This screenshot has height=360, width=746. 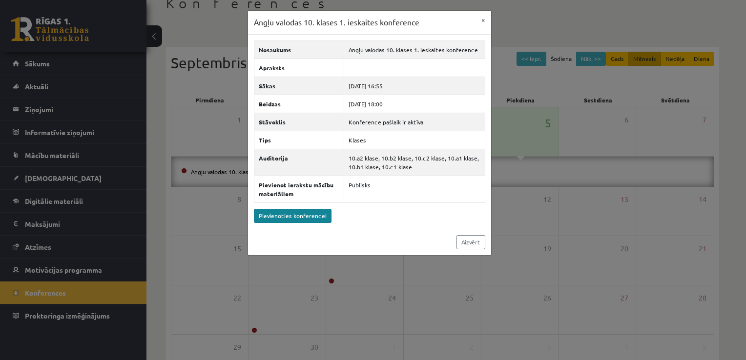 What do you see at coordinates (414, 49) in the screenshot?
I see `td: Angļu valodas 10. klases 1. ieskaites konference` at bounding box center [414, 49].